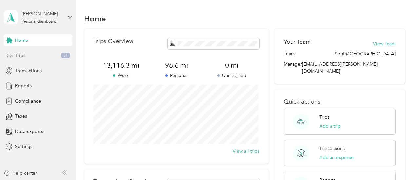 The height and width of the screenshot is (180, 416). I want to click on span: 31, so click(65, 56).